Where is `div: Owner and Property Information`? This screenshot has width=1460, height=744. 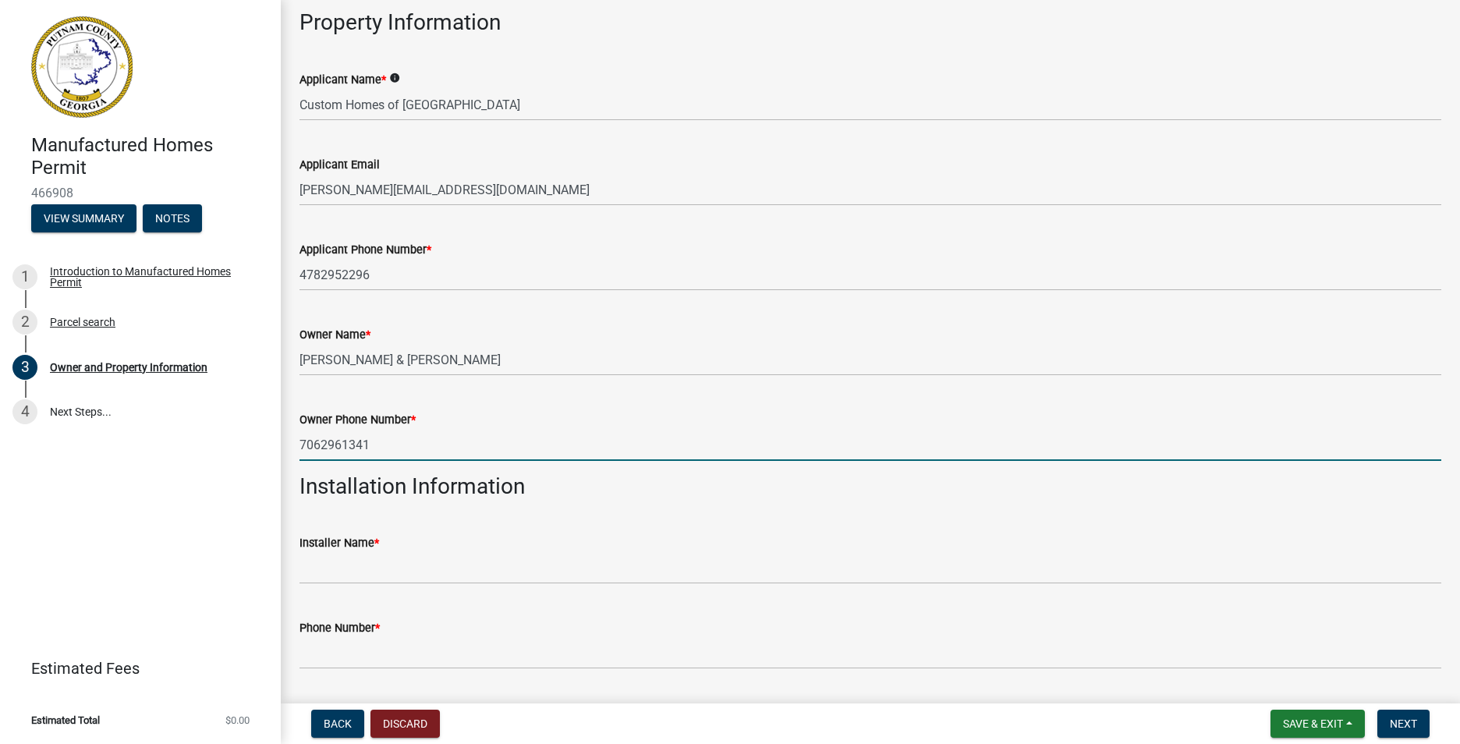 div: Owner and Property Information is located at coordinates (129, 367).